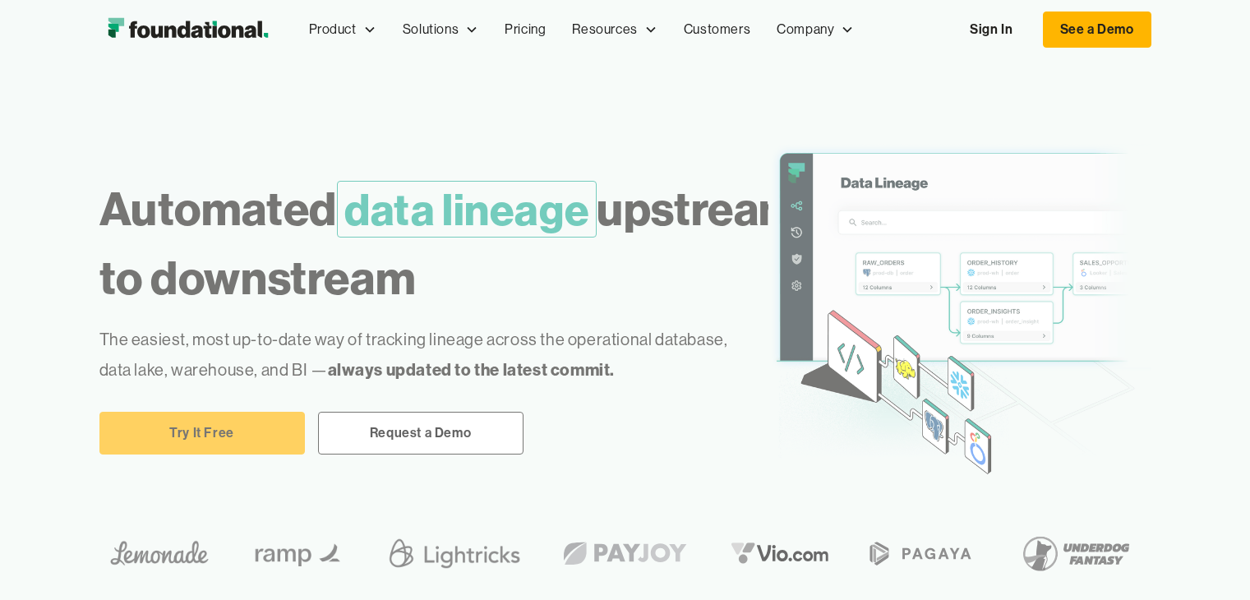 The height and width of the screenshot is (600, 1250). I want to click on img: Lightricks Logo, so click(454, 553).